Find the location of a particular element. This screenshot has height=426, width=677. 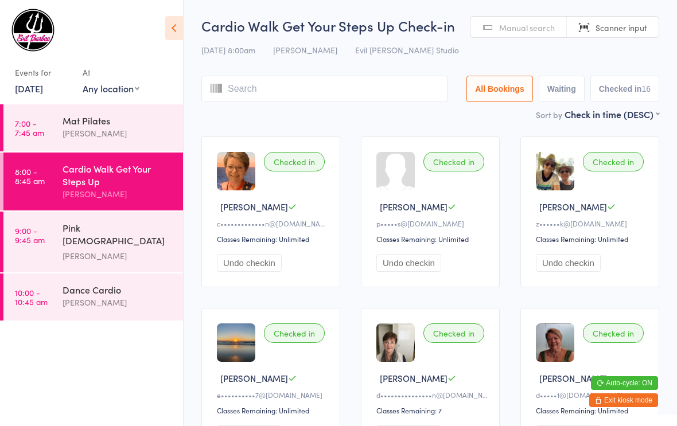

div: Classes Remaining: 7 is located at coordinates (432, 410).